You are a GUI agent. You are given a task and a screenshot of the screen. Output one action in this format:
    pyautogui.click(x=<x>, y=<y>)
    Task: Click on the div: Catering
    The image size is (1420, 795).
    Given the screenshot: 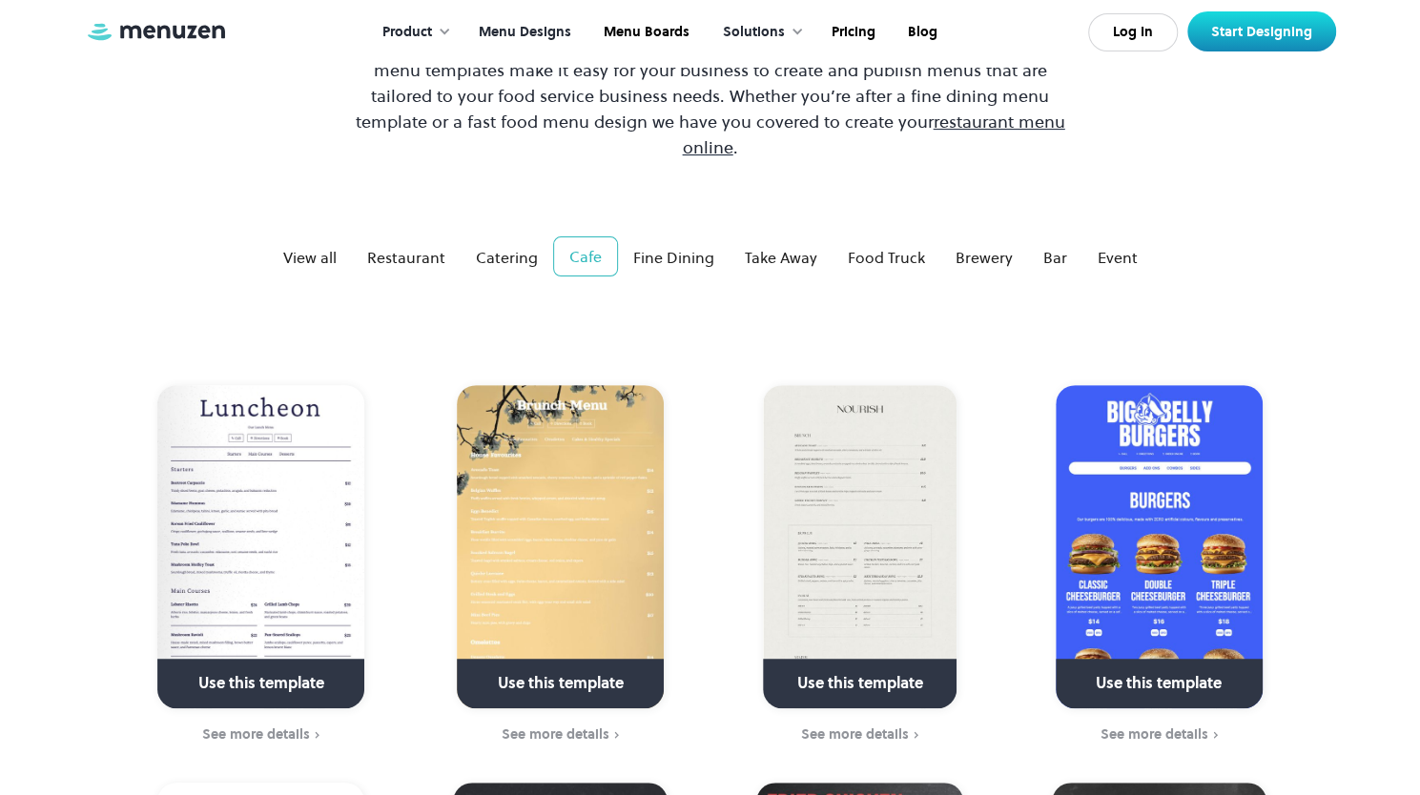 What is the action you would take?
    pyautogui.click(x=506, y=258)
    